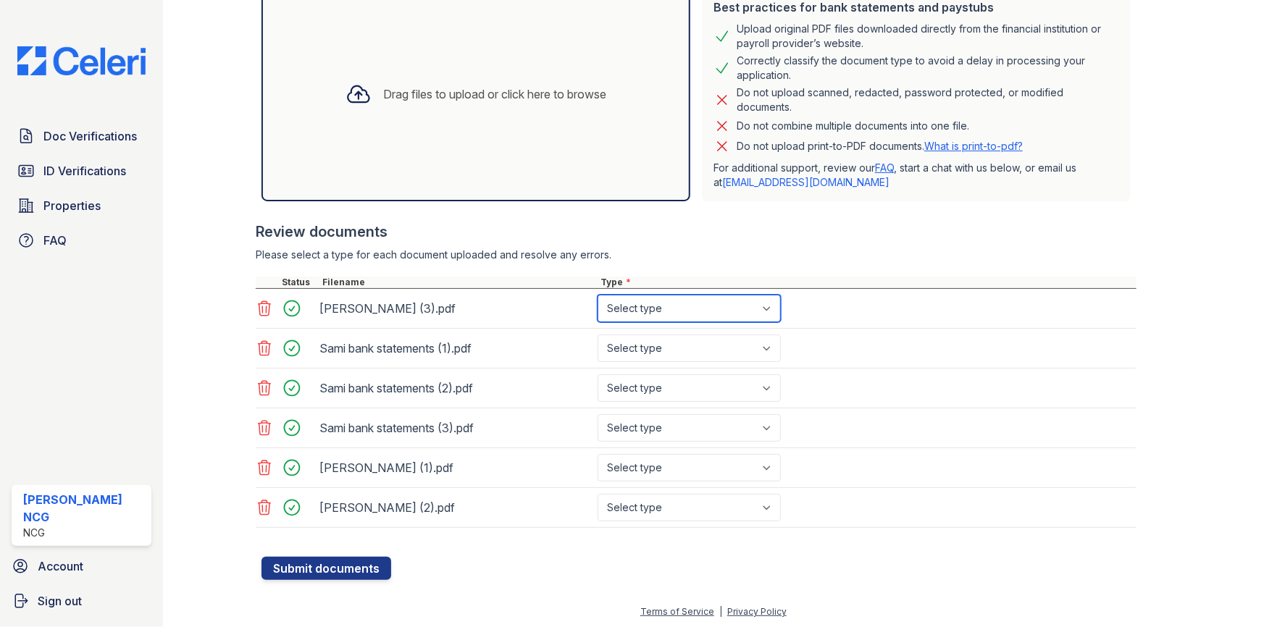 The width and height of the screenshot is (1264, 627). What do you see at coordinates (916, 175) in the screenshot?
I see `p: For additional support, review our , start a chat with us below, or email us at` at bounding box center [916, 175].